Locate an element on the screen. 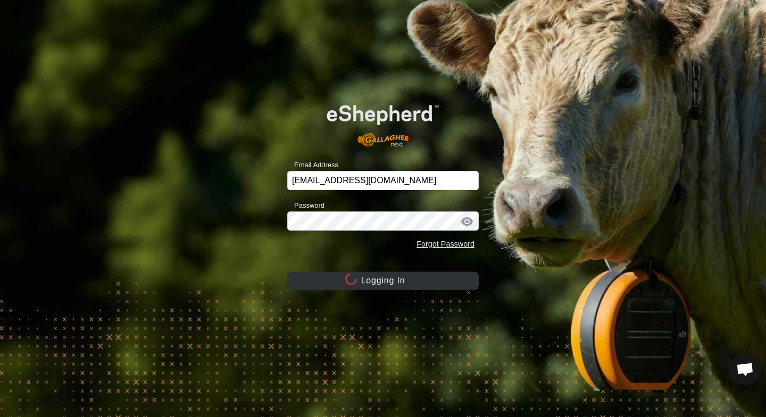  div: Open chat is located at coordinates (746, 369).